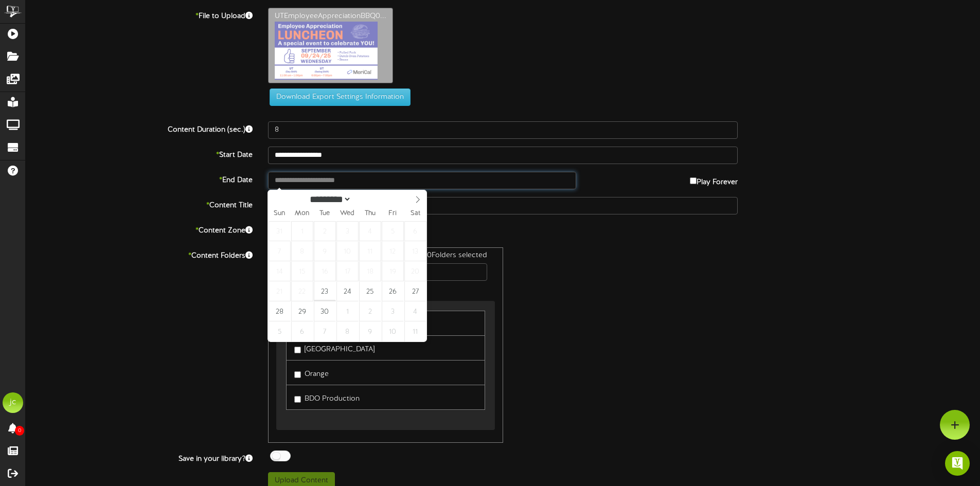 This screenshot has height=486, width=980. I want to click on span: Wed, so click(347, 214).